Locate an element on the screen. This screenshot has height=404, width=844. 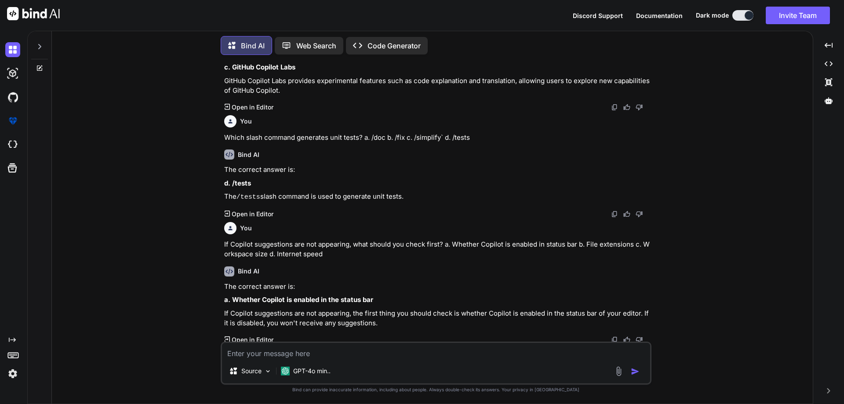
button: Discord Support is located at coordinates (598, 15).